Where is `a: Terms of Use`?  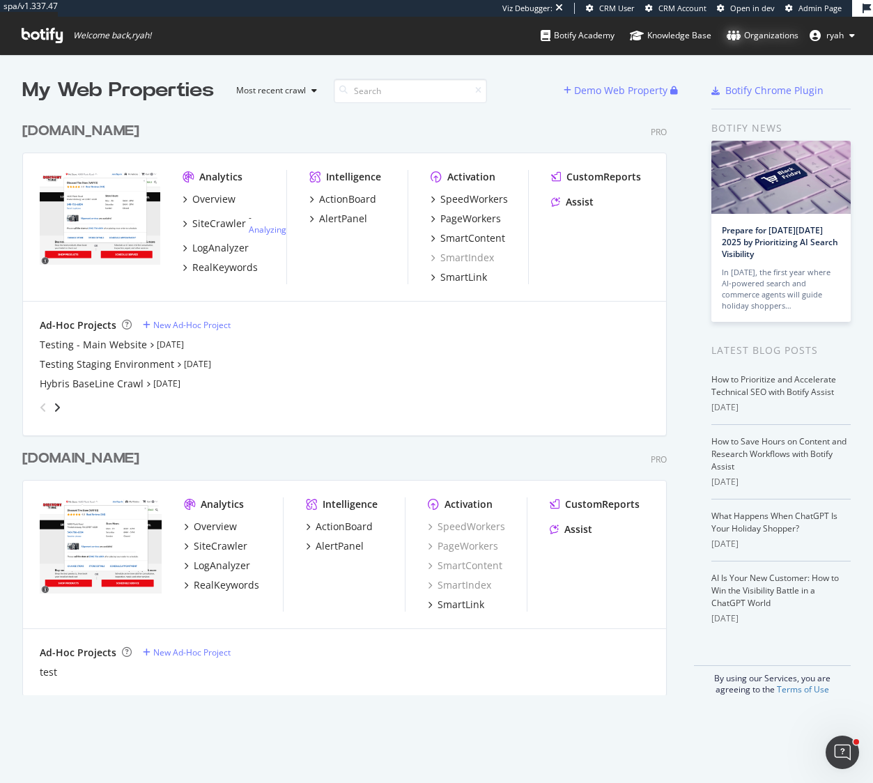
a: Terms of Use is located at coordinates (803, 689).